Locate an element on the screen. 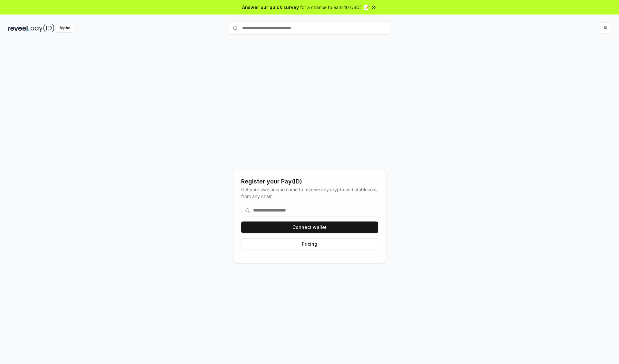  button: Connect wallet is located at coordinates (310, 227).